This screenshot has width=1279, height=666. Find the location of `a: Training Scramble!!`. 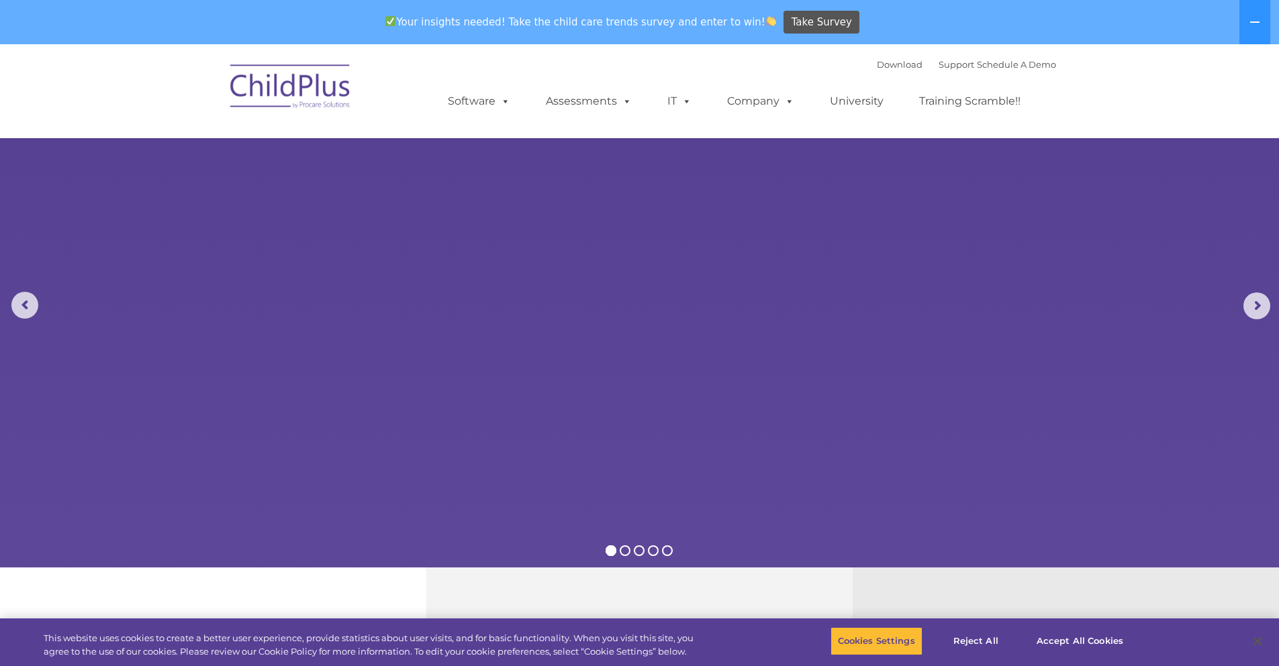

a: Training Scramble!! is located at coordinates (969, 101).